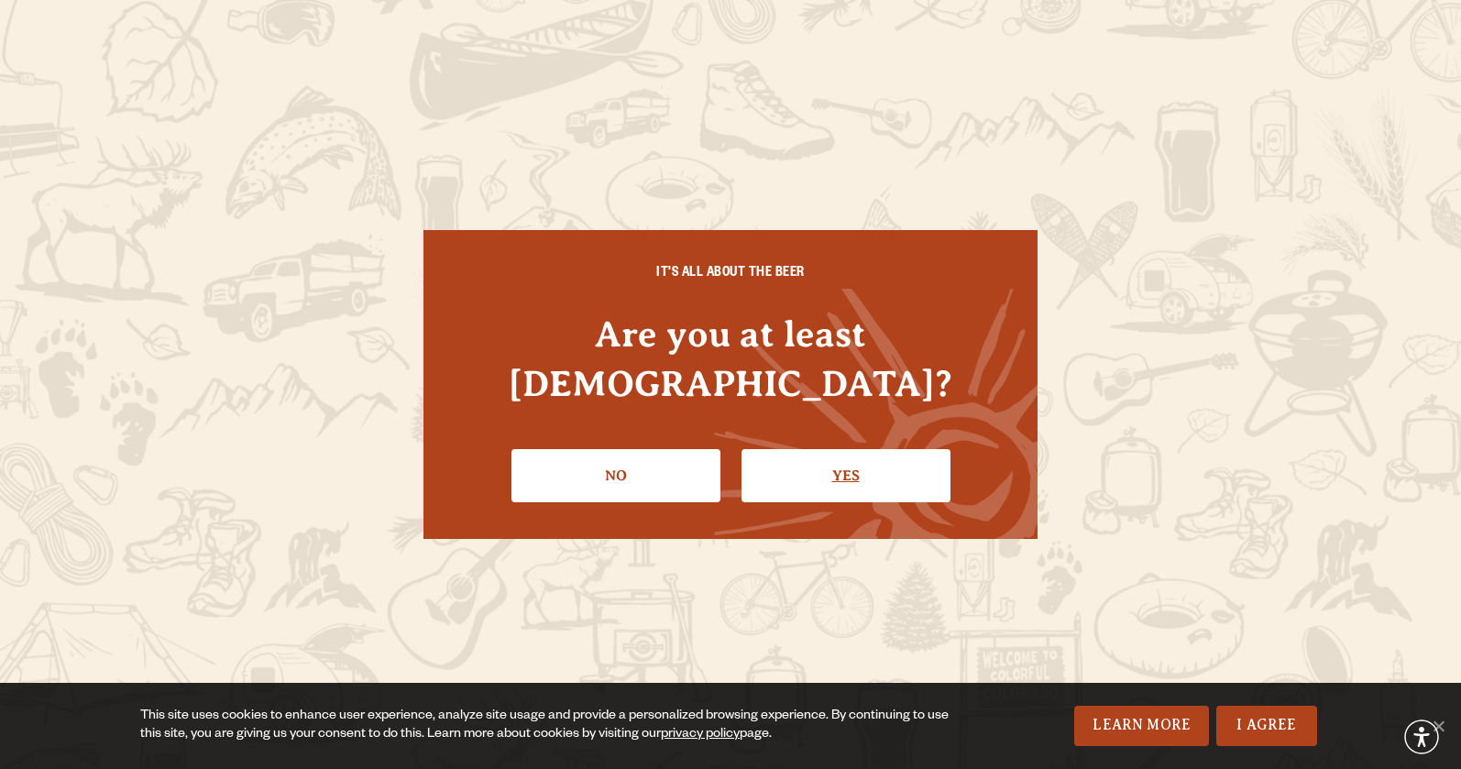 This screenshot has height=769, width=1461. I want to click on a: Learn More, so click(1141, 726).